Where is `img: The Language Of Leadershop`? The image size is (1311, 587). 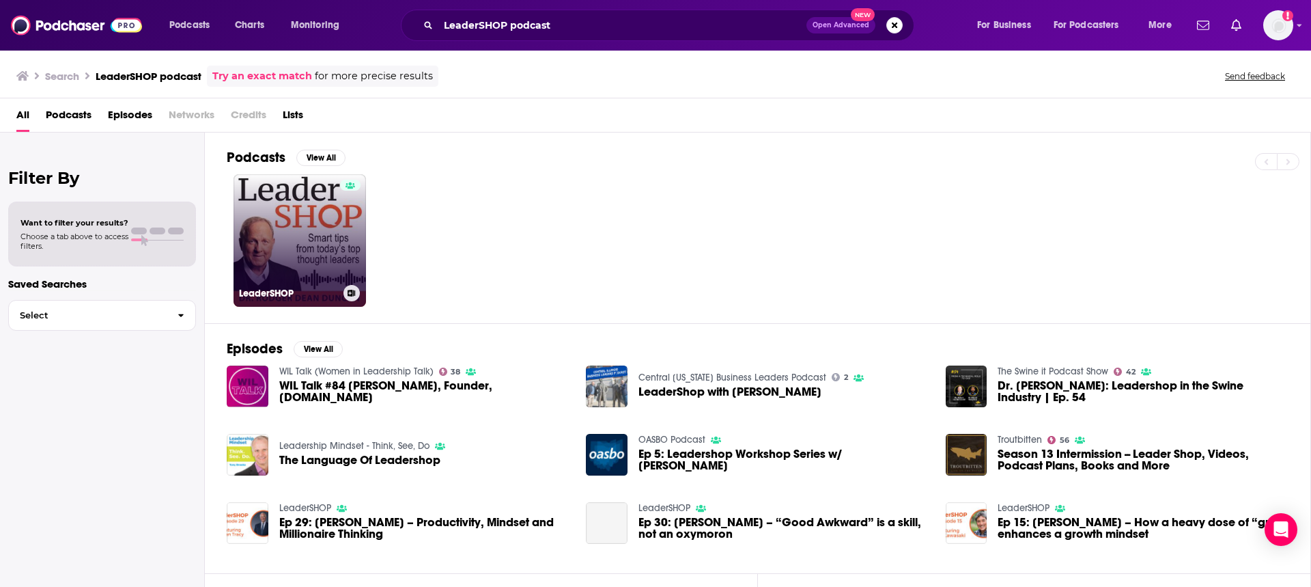
img: The Language Of Leadershop is located at coordinates (247, 454).